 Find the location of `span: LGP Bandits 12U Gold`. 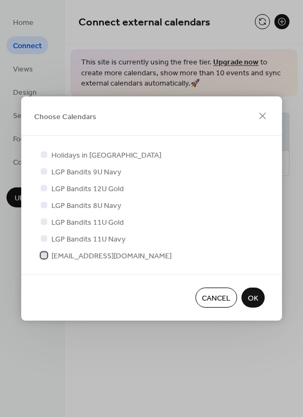

span: LGP Bandits 12U Gold is located at coordinates (88, 189).